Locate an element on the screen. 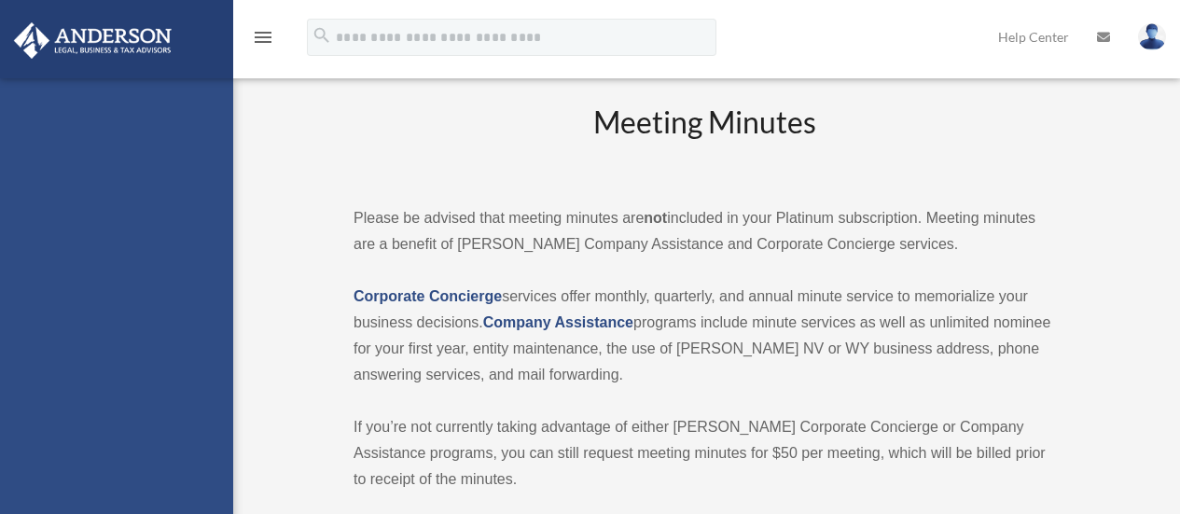  strong: Company Assistance is located at coordinates (558, 322).